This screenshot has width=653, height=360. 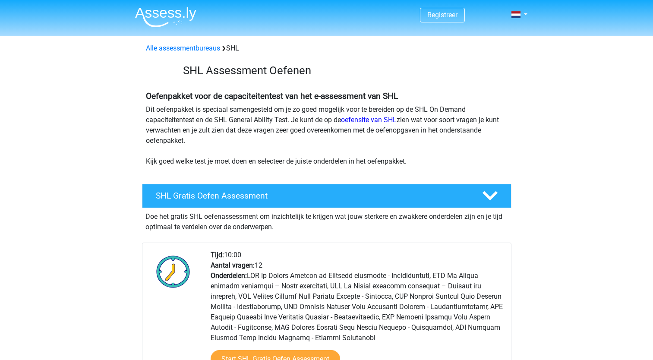 What do you see at coordinates (229, 275) in the screenshot?
I see `b: Onderdelen:` at bounding box center [229, 275].